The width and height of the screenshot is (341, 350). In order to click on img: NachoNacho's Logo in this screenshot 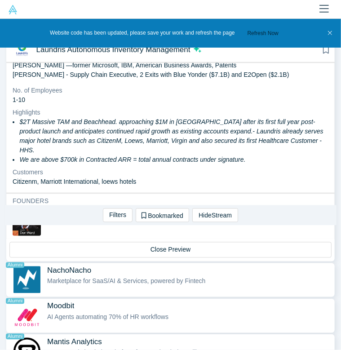, I will do `click(27, 280)`.